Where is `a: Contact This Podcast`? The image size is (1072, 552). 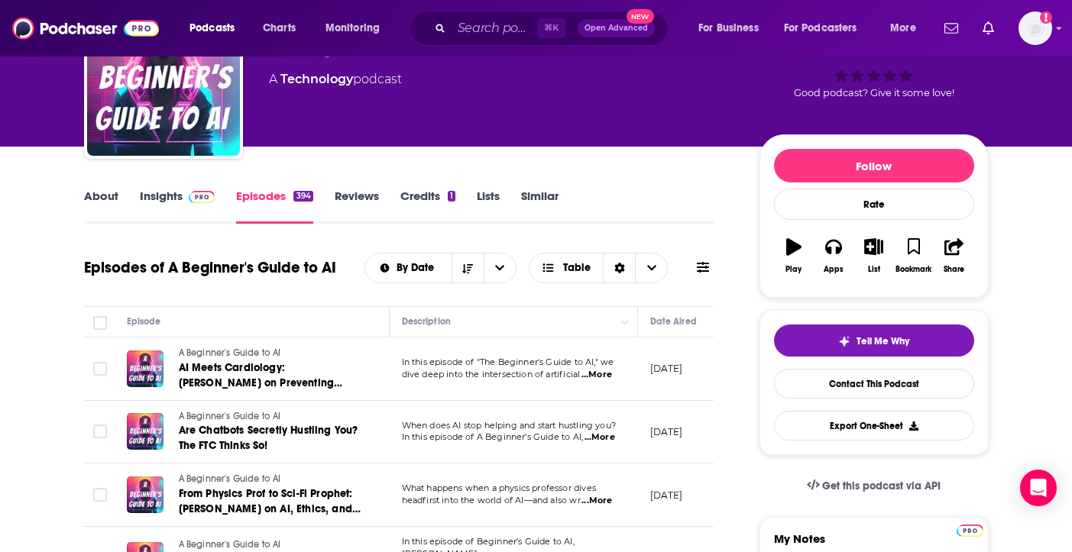 a: Contact This Podcast is located at coordinates (874, 384).